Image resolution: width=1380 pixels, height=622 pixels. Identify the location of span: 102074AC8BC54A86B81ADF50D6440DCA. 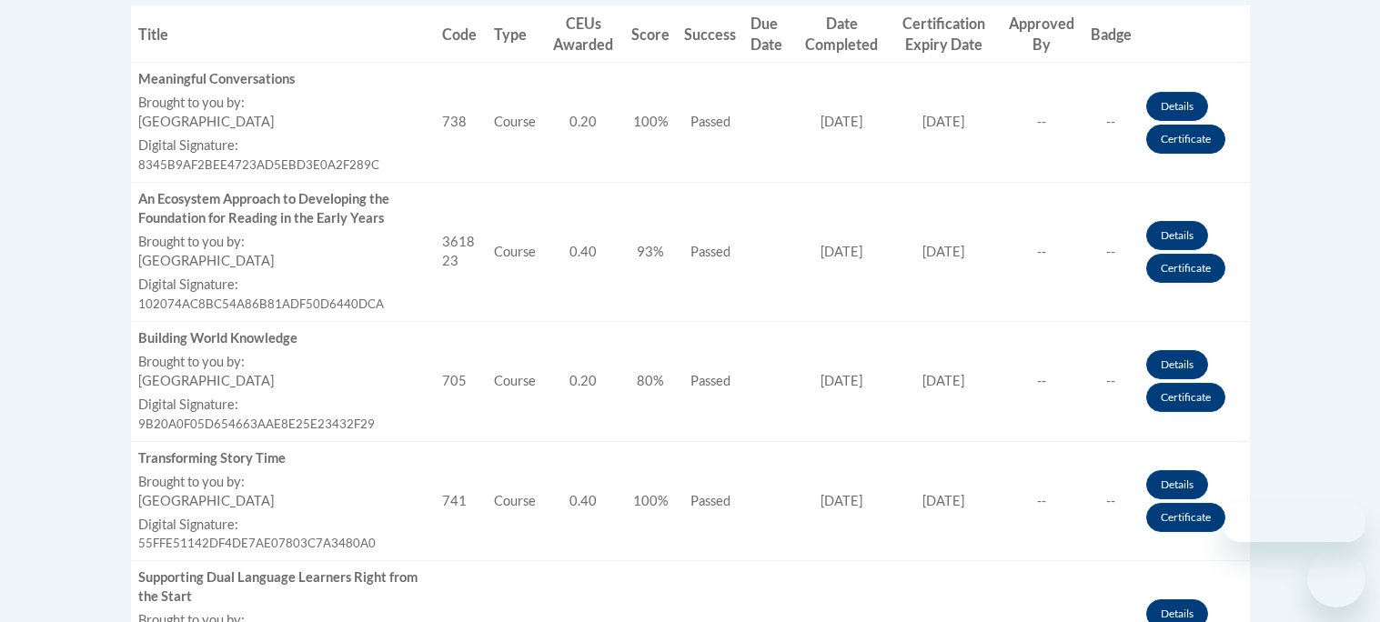
(261, 304).